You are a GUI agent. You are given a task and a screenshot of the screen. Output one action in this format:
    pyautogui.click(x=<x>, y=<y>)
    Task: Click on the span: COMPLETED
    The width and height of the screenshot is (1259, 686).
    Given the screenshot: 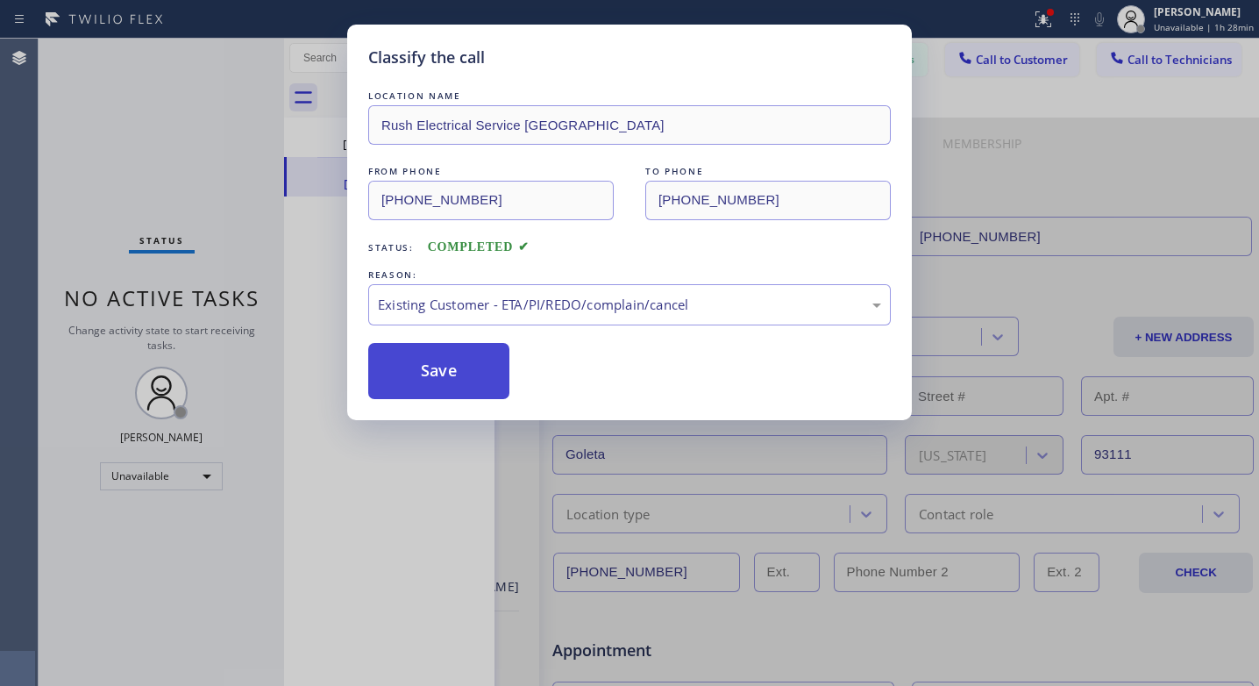 What is the action you would take?
    pyautogui.click(x=479, y=246)
    